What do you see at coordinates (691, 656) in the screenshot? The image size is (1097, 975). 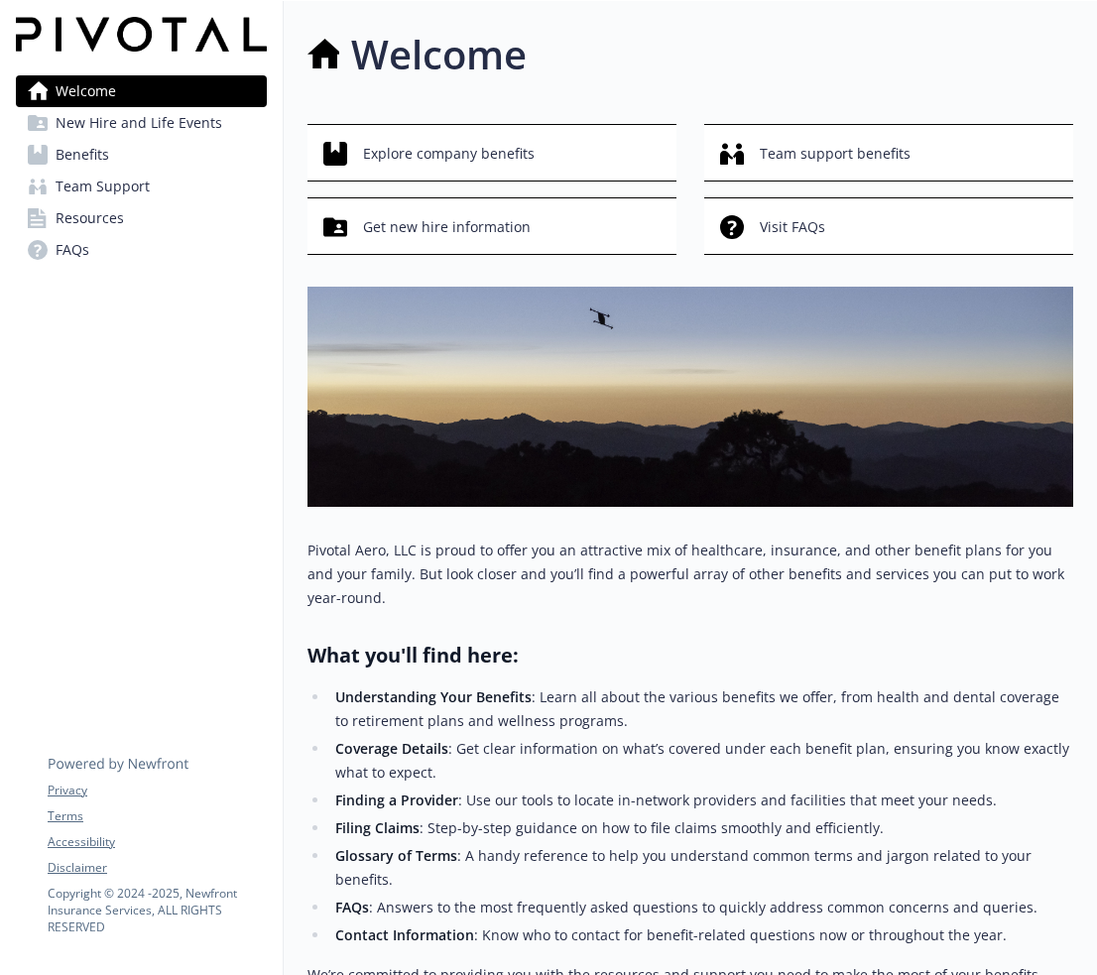 I see `h2: What you'll find here:` at bounding box center [691, 656].